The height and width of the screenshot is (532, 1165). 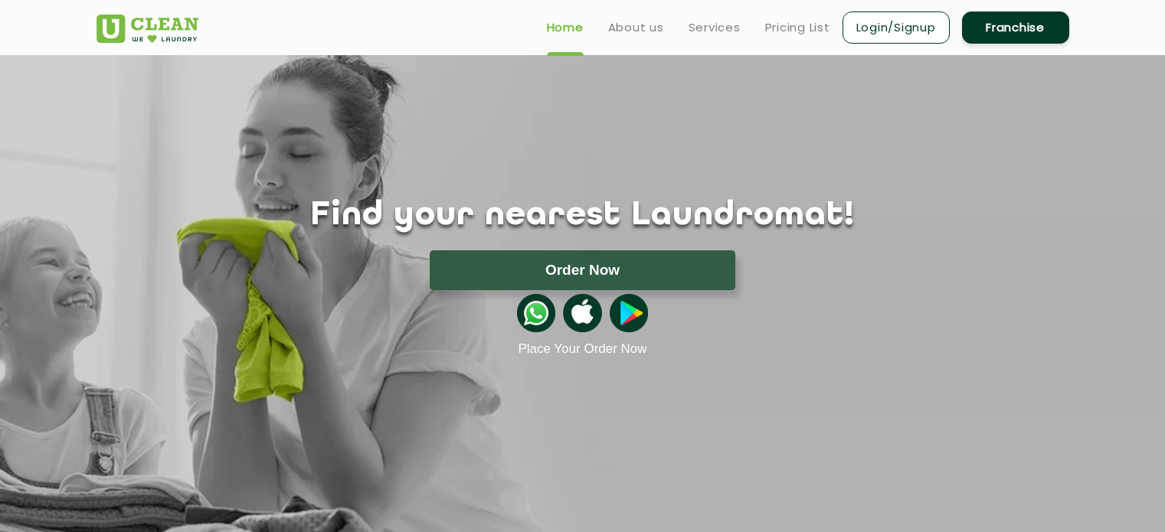 I want to click on a: Login/Signup, so click(x=896, y=28).